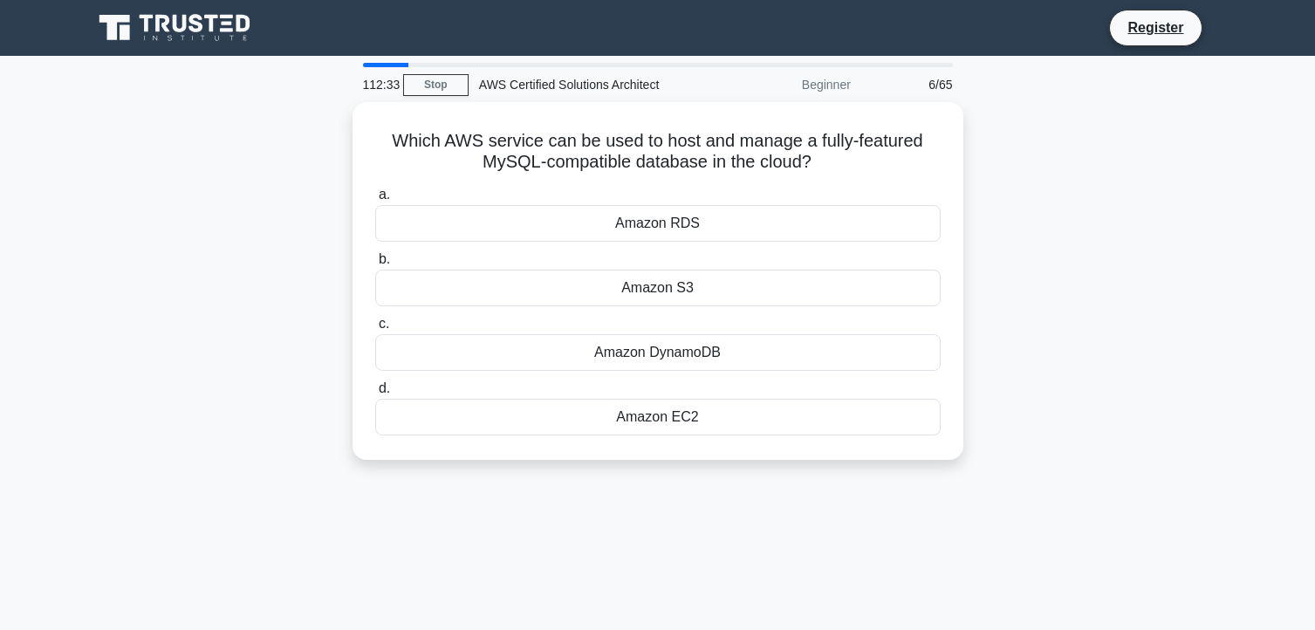 Image resolution: width=1315 pixels, height=630 pixels. Describe the element at coordinates (435, 85) in the screenshot. I see `a: Stop` at that location.